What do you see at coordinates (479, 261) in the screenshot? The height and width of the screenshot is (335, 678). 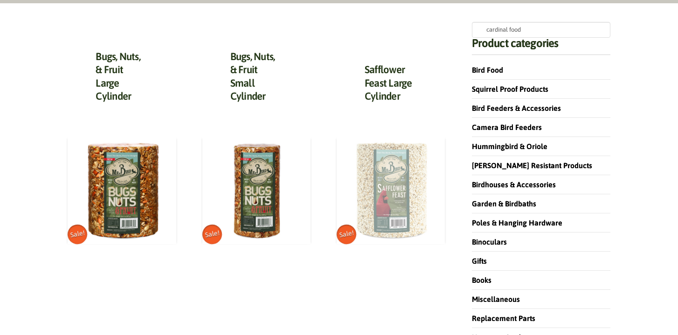 I see `a: Gifts` at bounding box center [479, 261].